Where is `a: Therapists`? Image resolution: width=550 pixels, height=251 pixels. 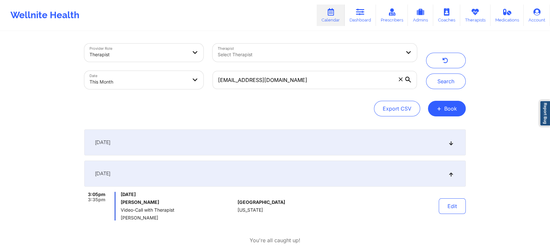
a: Therapists is located at coordinates (476, 15).